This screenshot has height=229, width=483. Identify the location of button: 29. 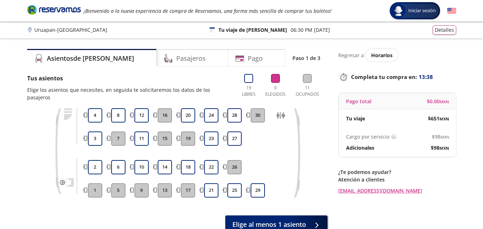
(258, 190).